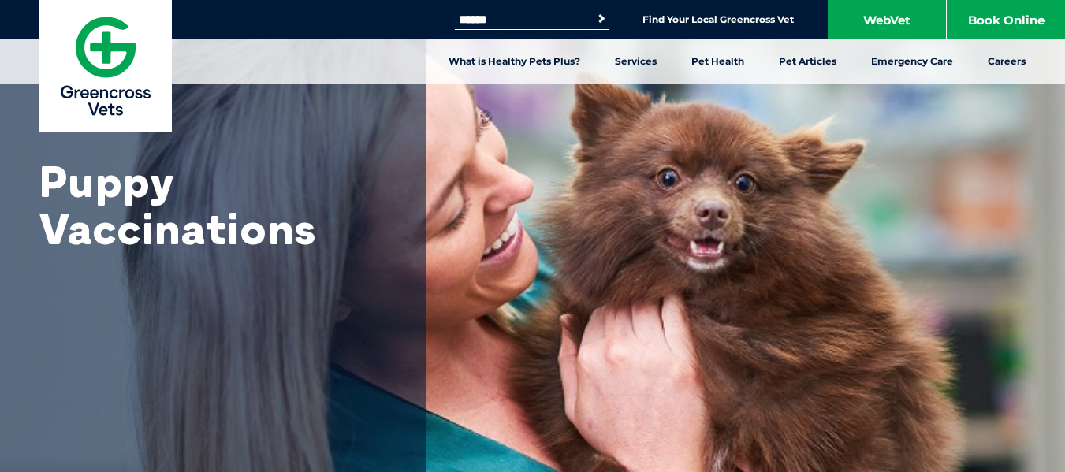  I want to click on a: Pet Articles, so click(807, 62).